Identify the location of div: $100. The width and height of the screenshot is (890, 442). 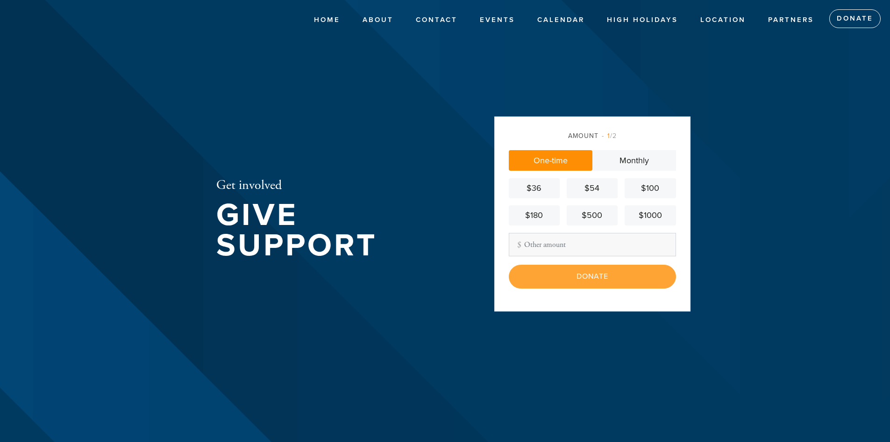
(650, 188).